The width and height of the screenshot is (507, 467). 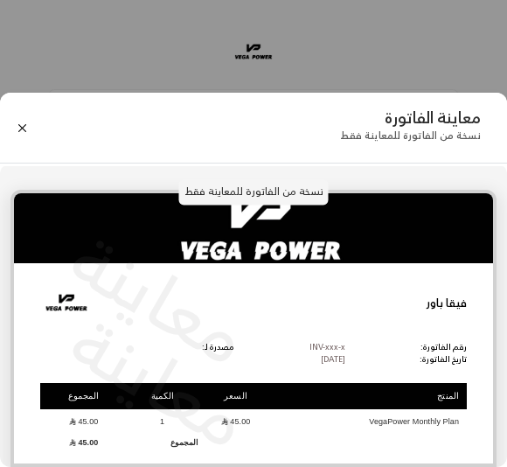 What do you see at coordinates (447, 303) in the screenshot?
I see `p: فيقا باور` at bounding box center [447, 303].